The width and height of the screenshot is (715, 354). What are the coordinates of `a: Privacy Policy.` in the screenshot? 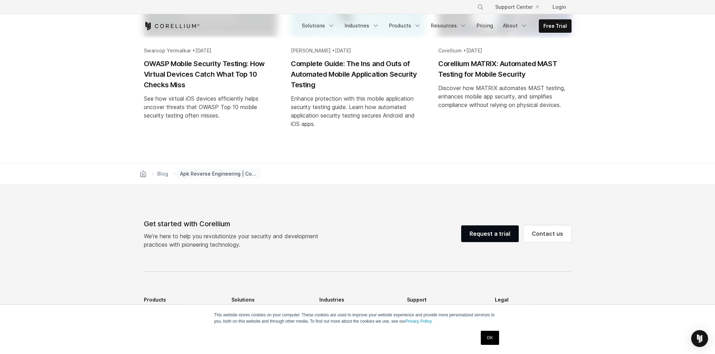 It's located at (419, 321).